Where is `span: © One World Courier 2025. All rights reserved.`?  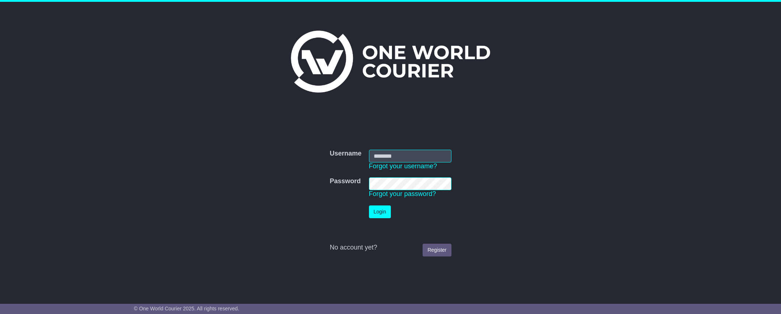 span: © One World Courier 2025. All rights reserved. is located at coordinates (186, 309).